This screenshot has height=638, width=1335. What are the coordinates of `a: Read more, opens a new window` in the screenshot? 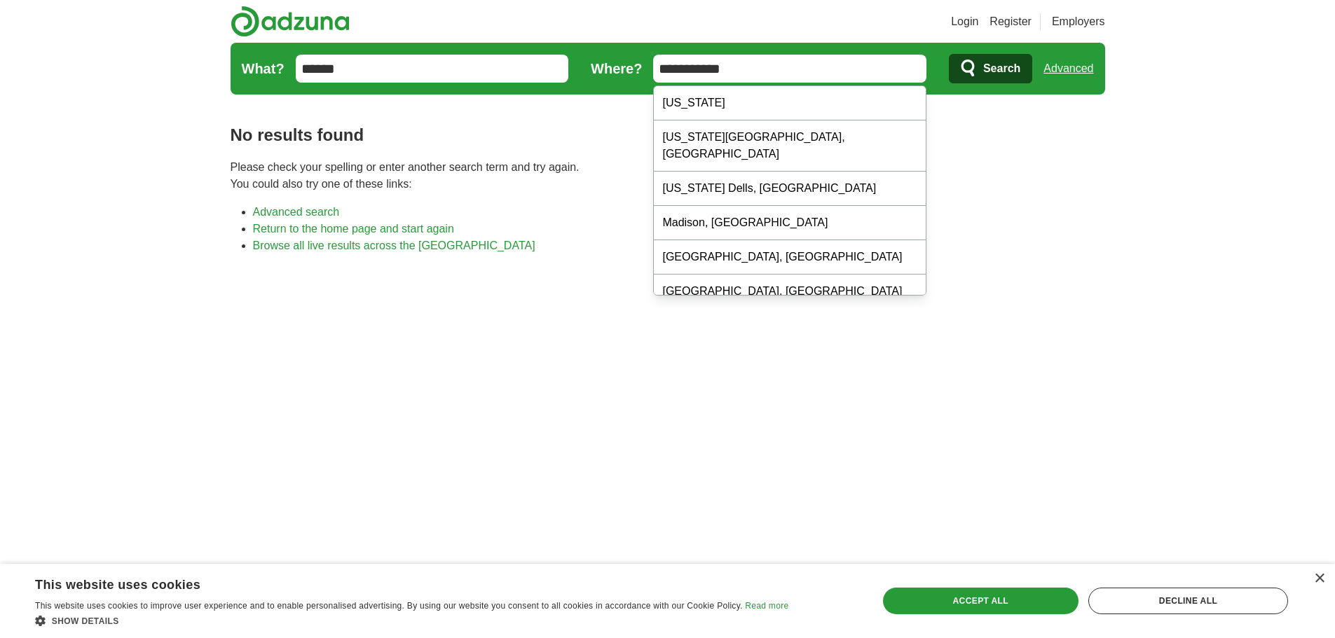 It's located at (767, 606).